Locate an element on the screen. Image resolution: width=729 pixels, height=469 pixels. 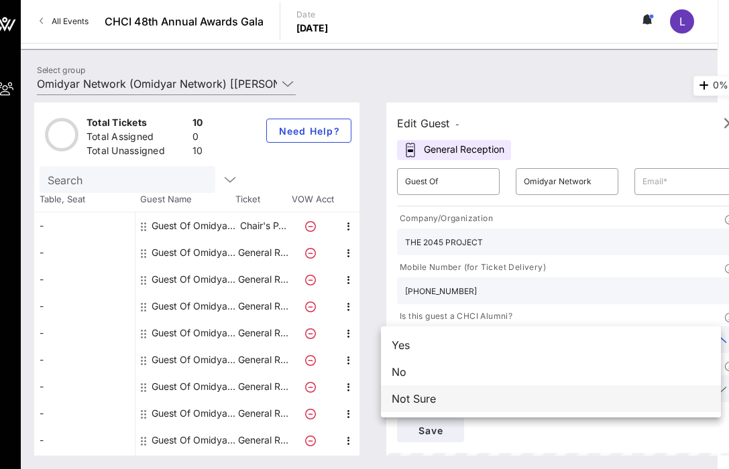
a: All Events is located at coordinates (64, 21).